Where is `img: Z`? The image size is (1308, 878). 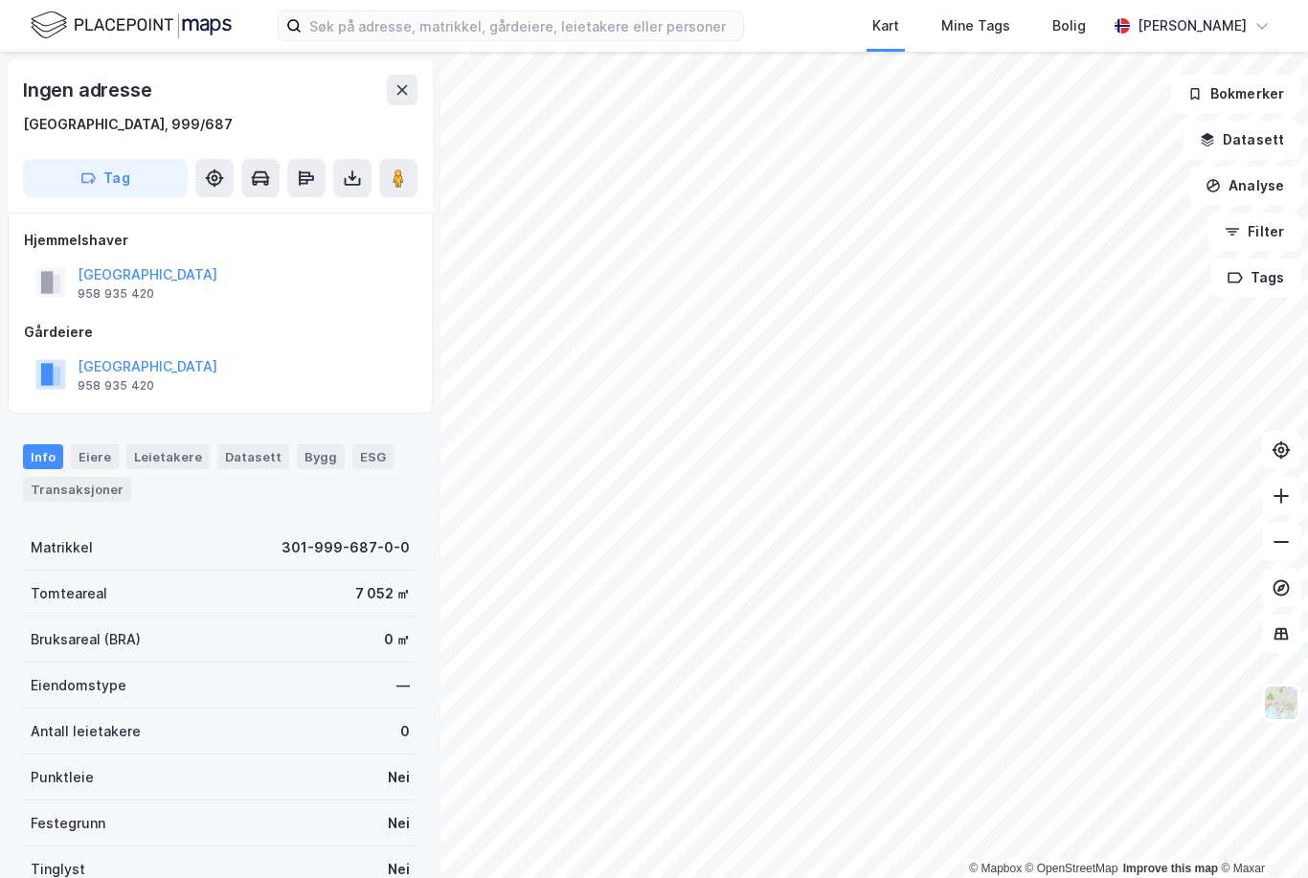 img: Z is located at coordinates (1281, 703).